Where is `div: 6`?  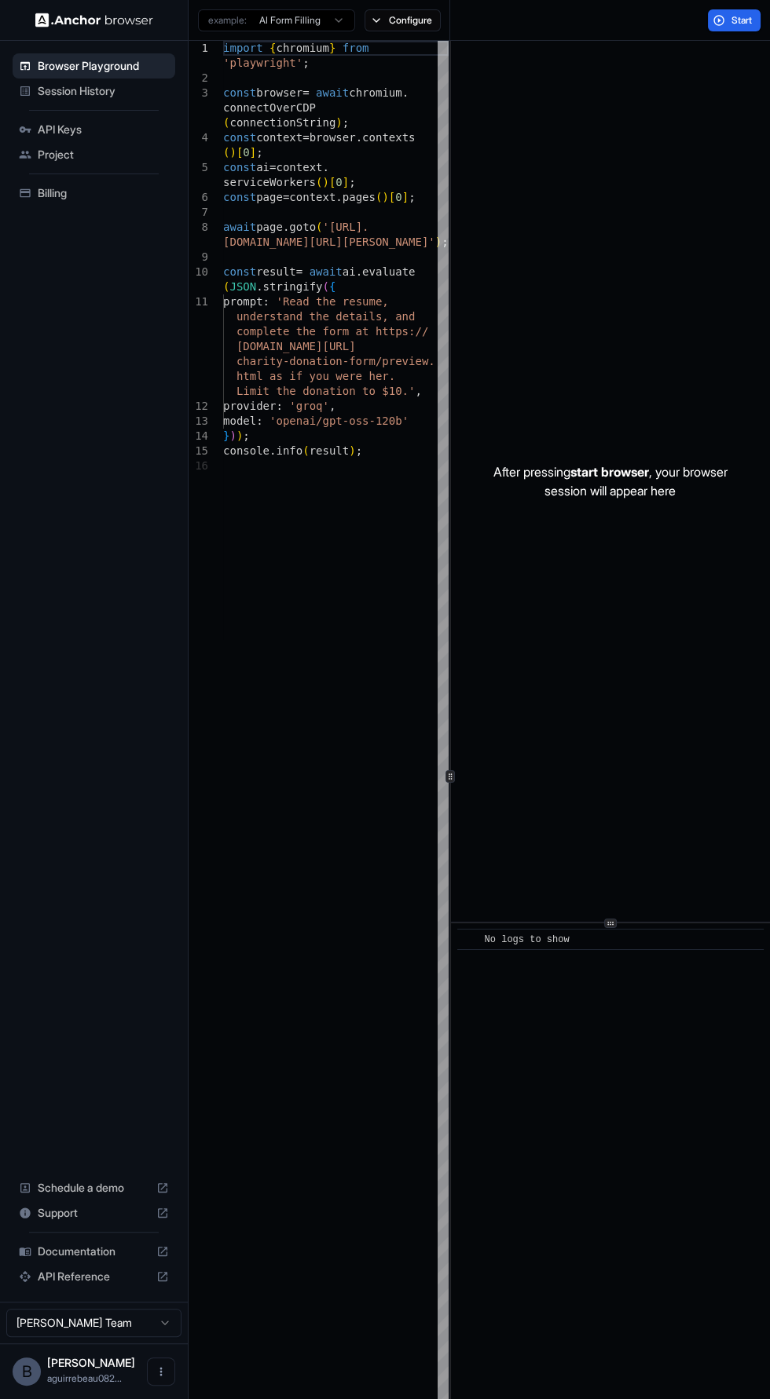 div: 6 is located at coordinates (198, 197).